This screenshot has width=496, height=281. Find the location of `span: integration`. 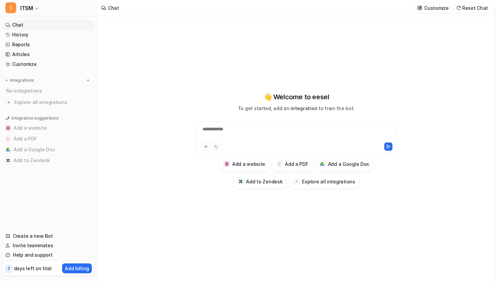

span: integration is located at coordinates (304, 108).